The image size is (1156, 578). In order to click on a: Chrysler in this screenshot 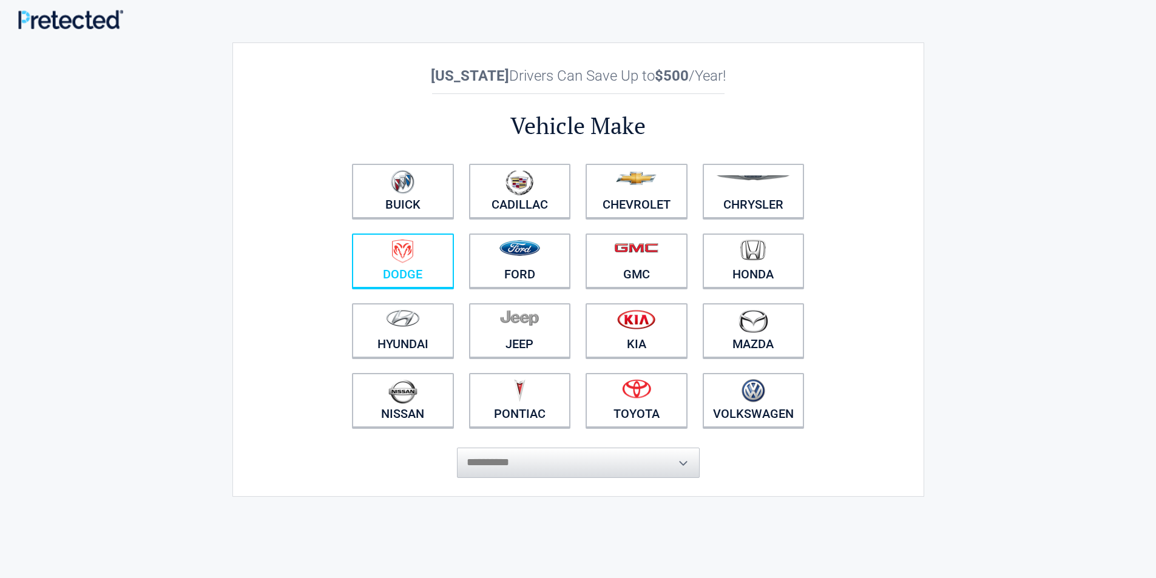, I will do `click(753, 191)`.